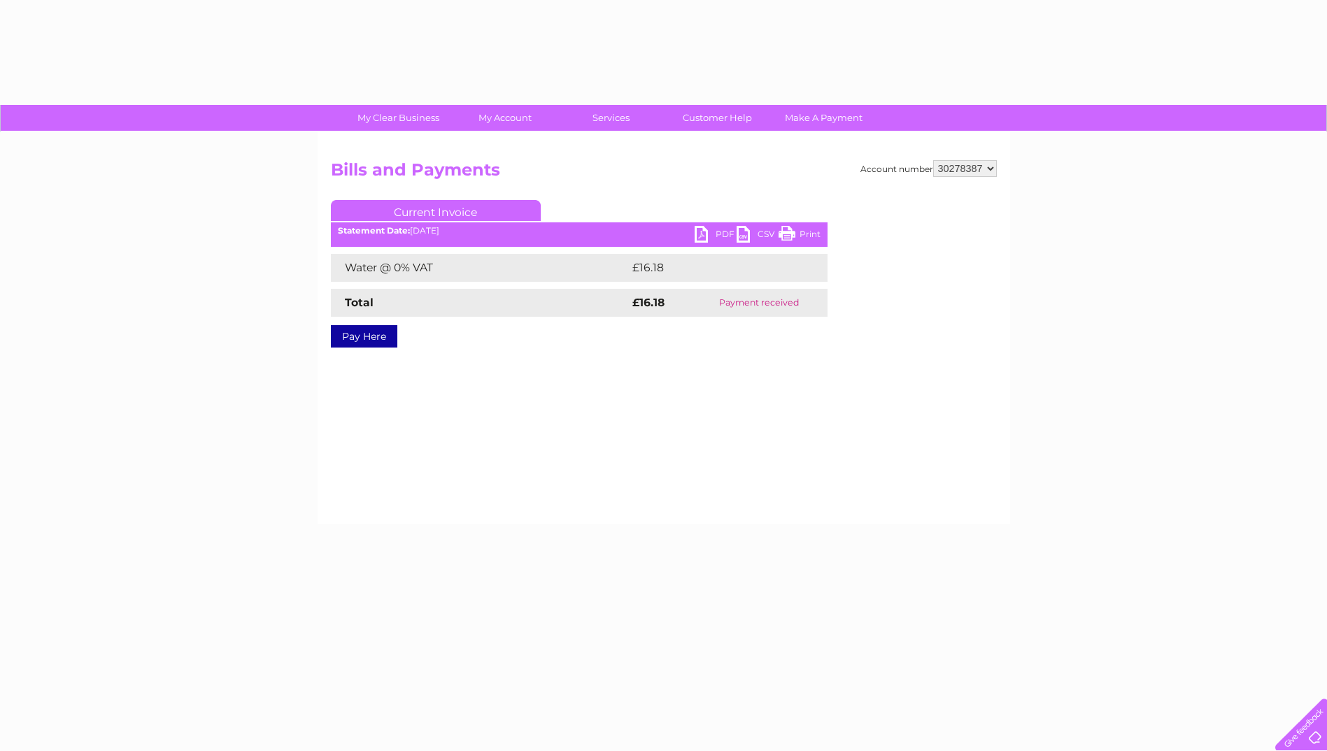 This screenshot has width=1327, height=751. Describe the element at coordinates (611, 118) in the screenshot. I see `a: Services` at that location.